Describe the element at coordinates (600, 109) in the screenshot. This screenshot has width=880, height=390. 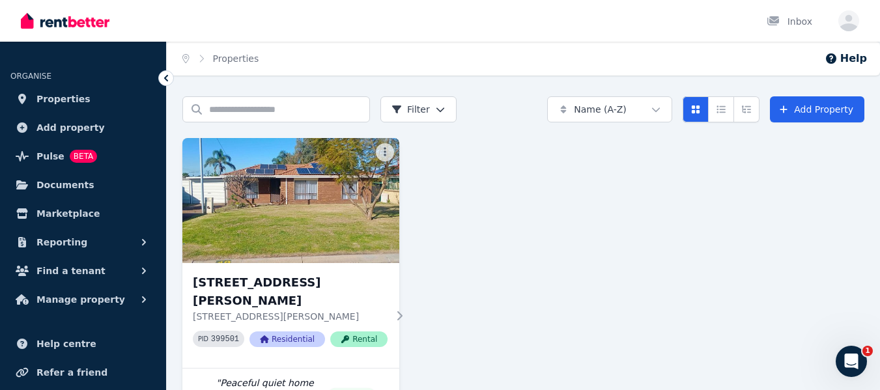
I see `span: Name (A-Z)` at that location.